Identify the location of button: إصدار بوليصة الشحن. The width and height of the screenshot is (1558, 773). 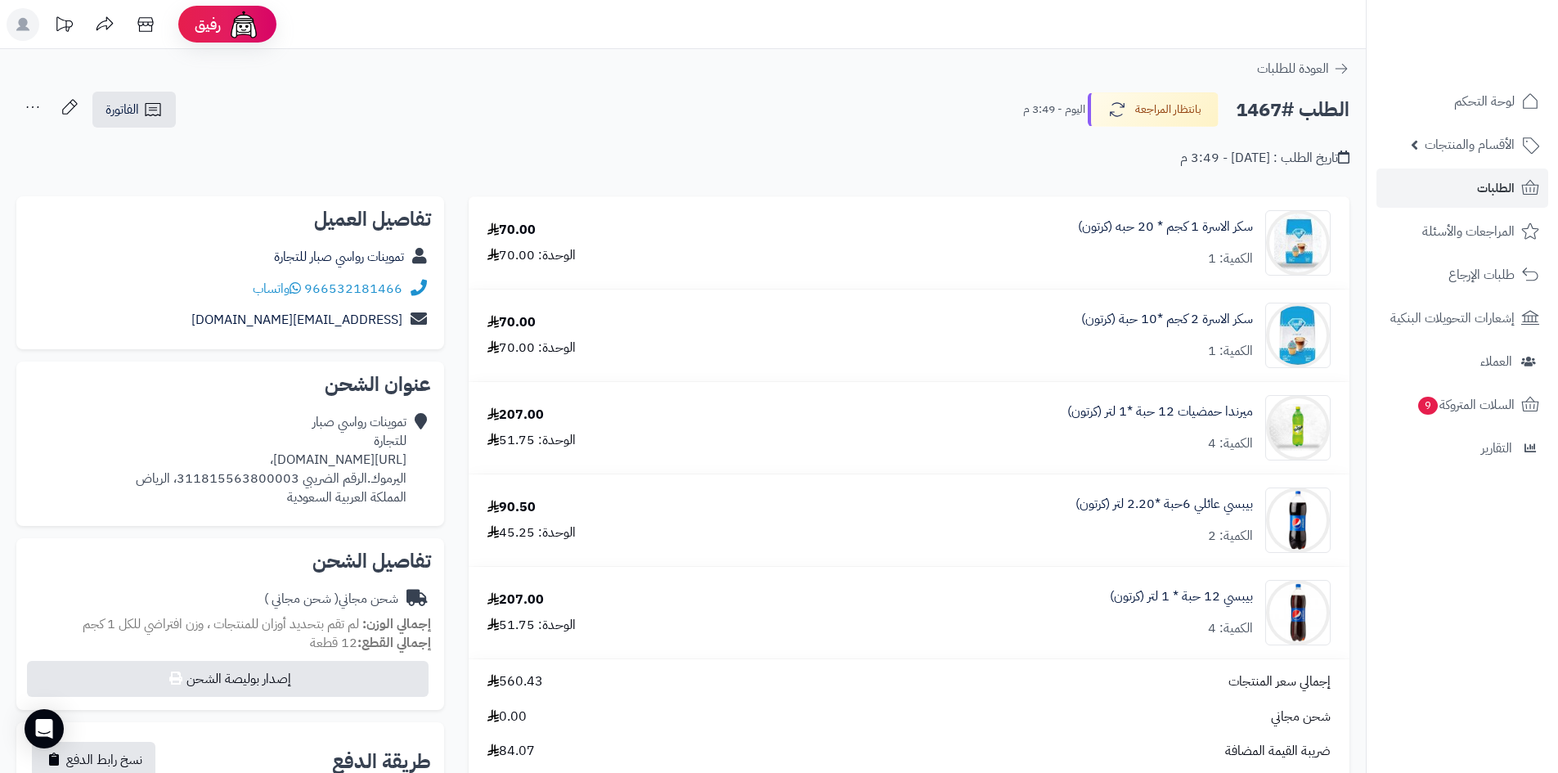
(227, 679).